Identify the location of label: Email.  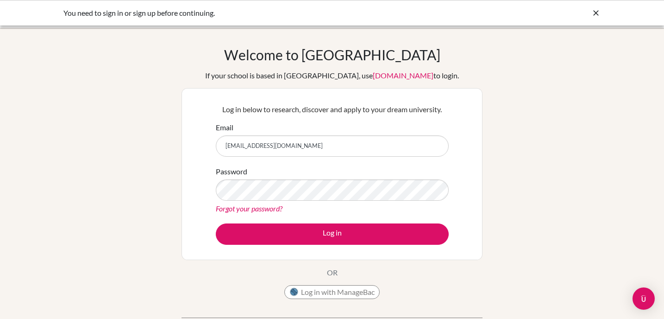
(225, 127).